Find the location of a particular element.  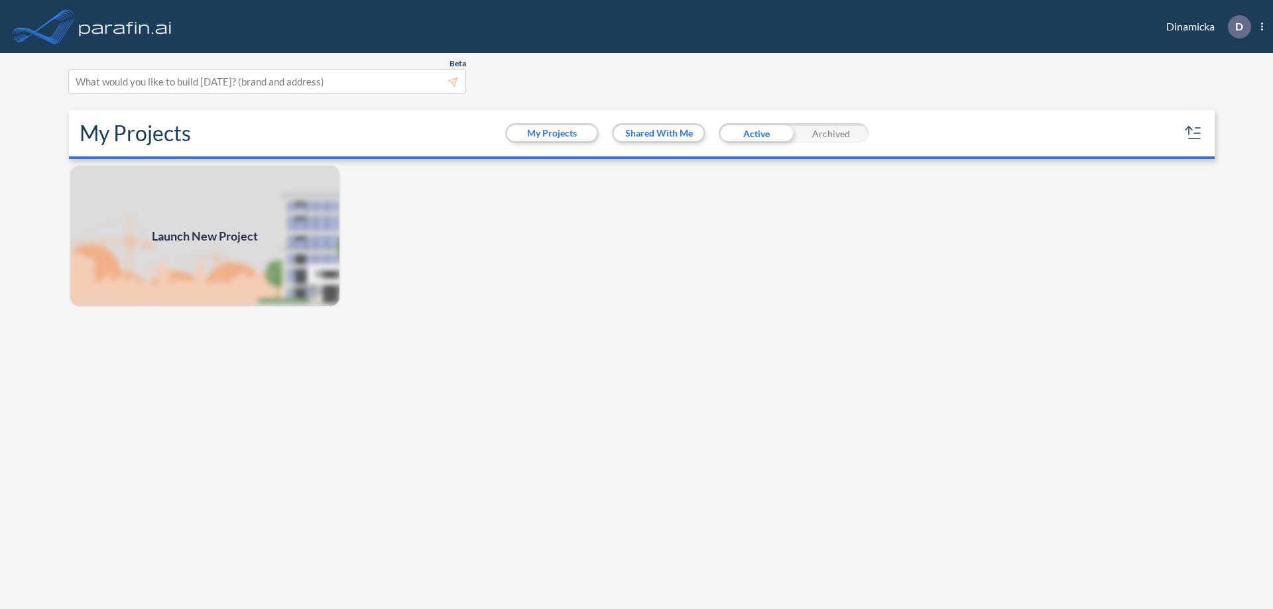

button: Shared With Me is located at coordinates (658, 133).